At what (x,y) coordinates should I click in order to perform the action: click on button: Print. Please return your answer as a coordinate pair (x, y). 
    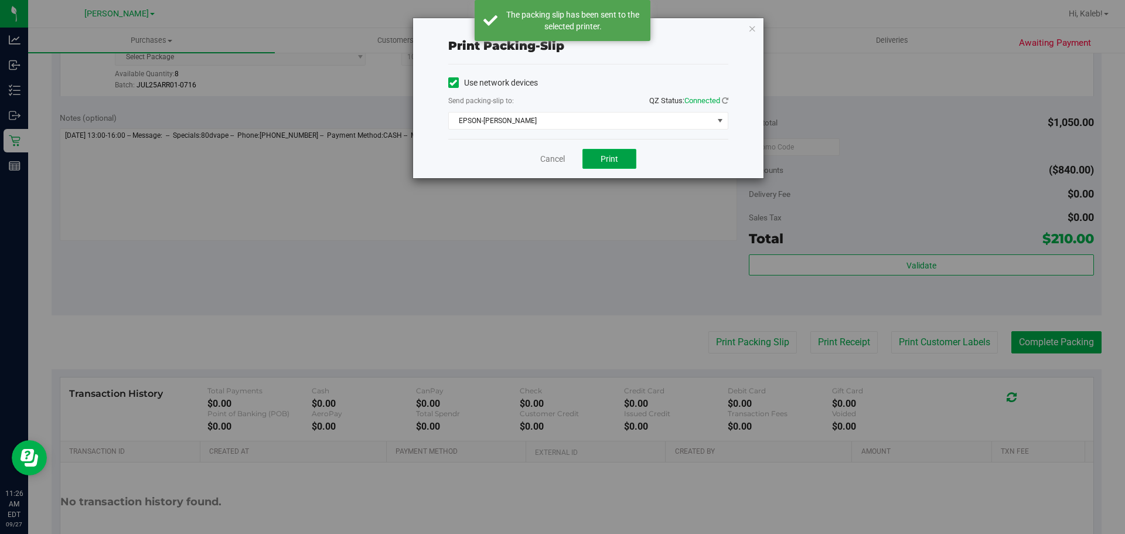
    Looking at the image, I should click on (610, 159).